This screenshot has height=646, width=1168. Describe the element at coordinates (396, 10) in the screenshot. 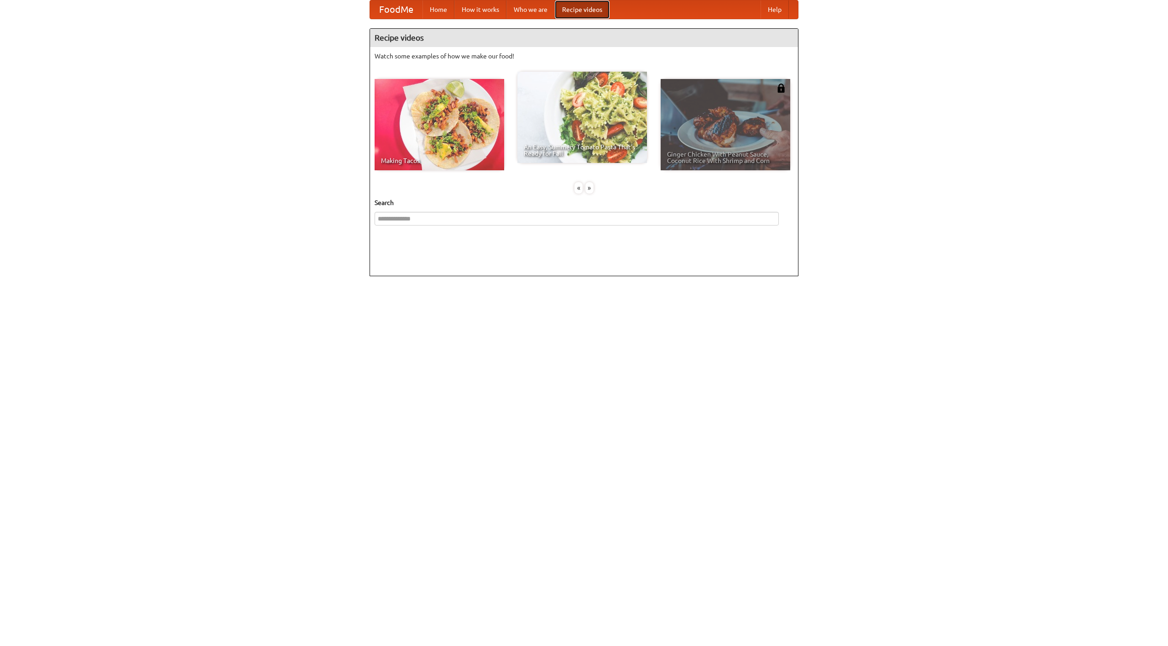

I see `a: FoodMe` at that location.